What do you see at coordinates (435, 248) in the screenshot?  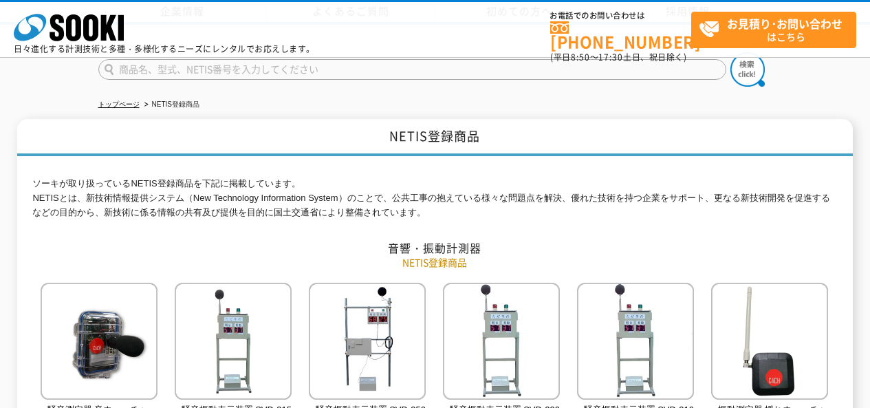 I see `h2: 音響・振動計測器` at bounding box center [435, 248].